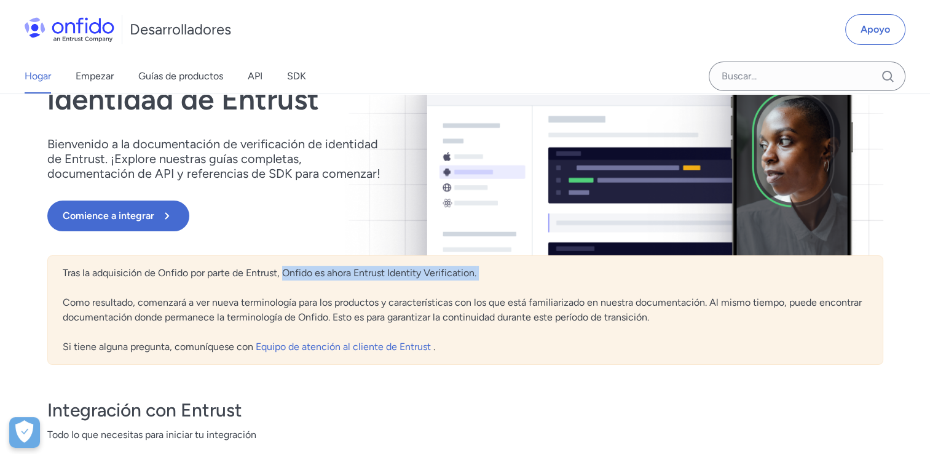  Describe the element at coordinates (118, 216) in the screenshot. I see `button: Comience a integrar` at that location.